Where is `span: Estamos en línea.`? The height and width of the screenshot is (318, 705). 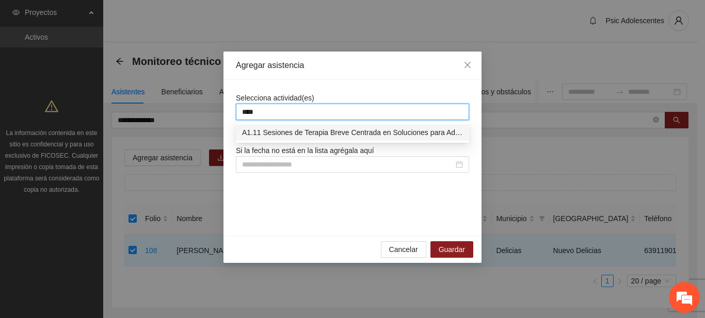 span: Estamos en línea. is located at coordinates (101, 154).